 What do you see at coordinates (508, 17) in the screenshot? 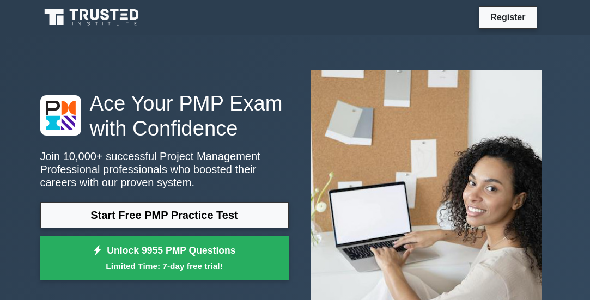
I see `a: Register` at bounding box center [508, 17].